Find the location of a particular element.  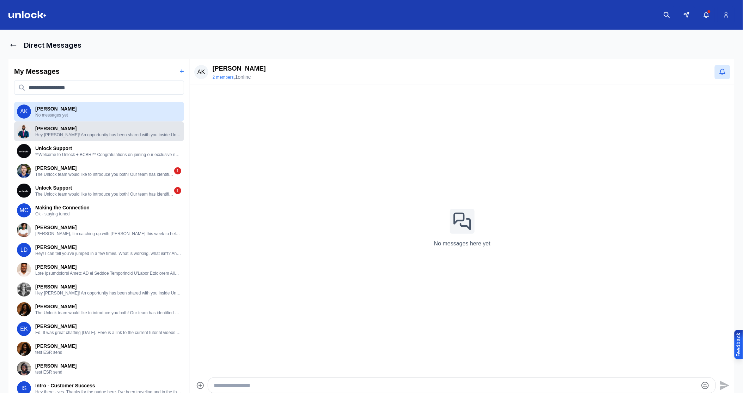

div: Feedback is located at coordinates (739, 344).